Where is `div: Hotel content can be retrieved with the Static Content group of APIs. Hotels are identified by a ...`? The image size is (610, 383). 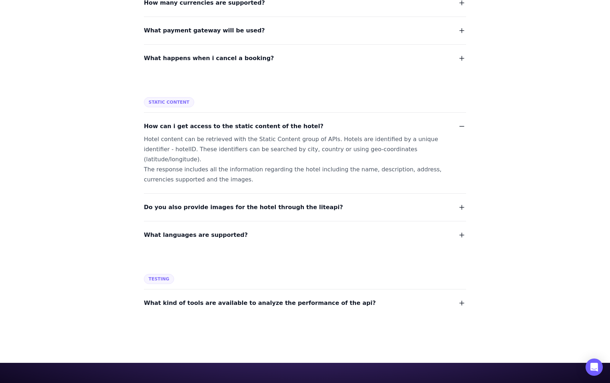
div: Hotel content can be retrieved with the Static Content group of APIs. Hotels are identified by a ... is located at coordinates (296, 159).